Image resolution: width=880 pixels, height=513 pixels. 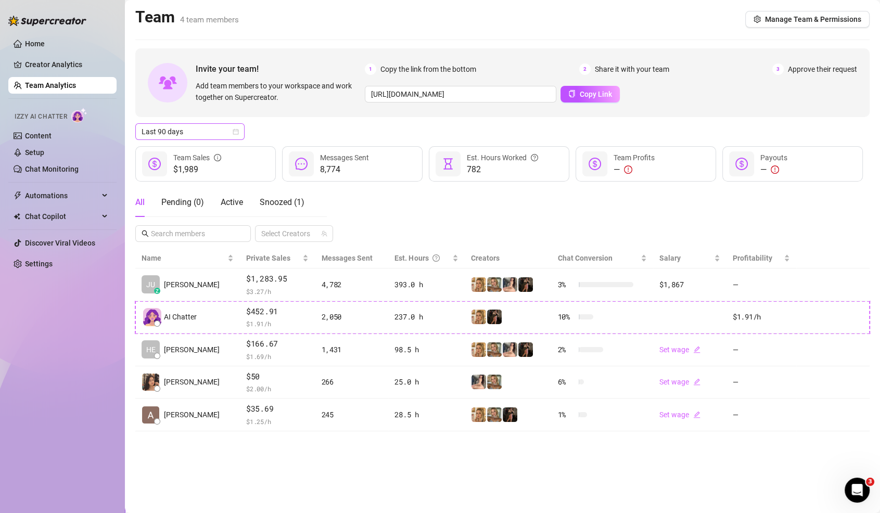 What do you see at coordinates (696, 350) in the screenshot?
I see `span: edit` at bounding box center [696, 350].